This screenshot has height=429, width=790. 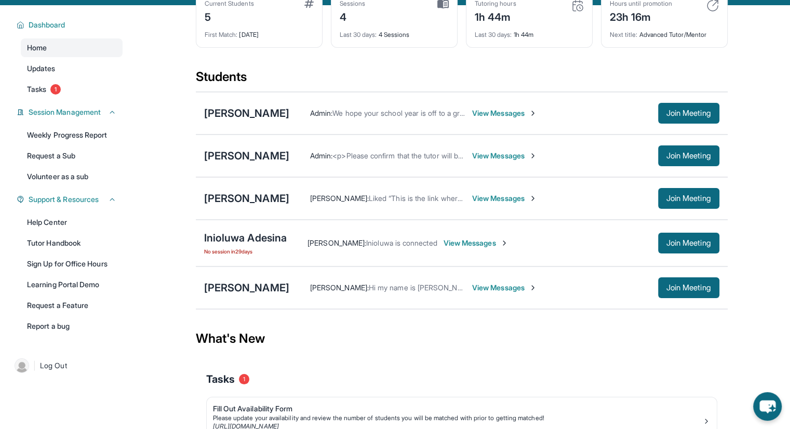 What do you see at coordinates (41, 69) in the screenshot?
I see `span: Updates` at bounding box center [41, 69].